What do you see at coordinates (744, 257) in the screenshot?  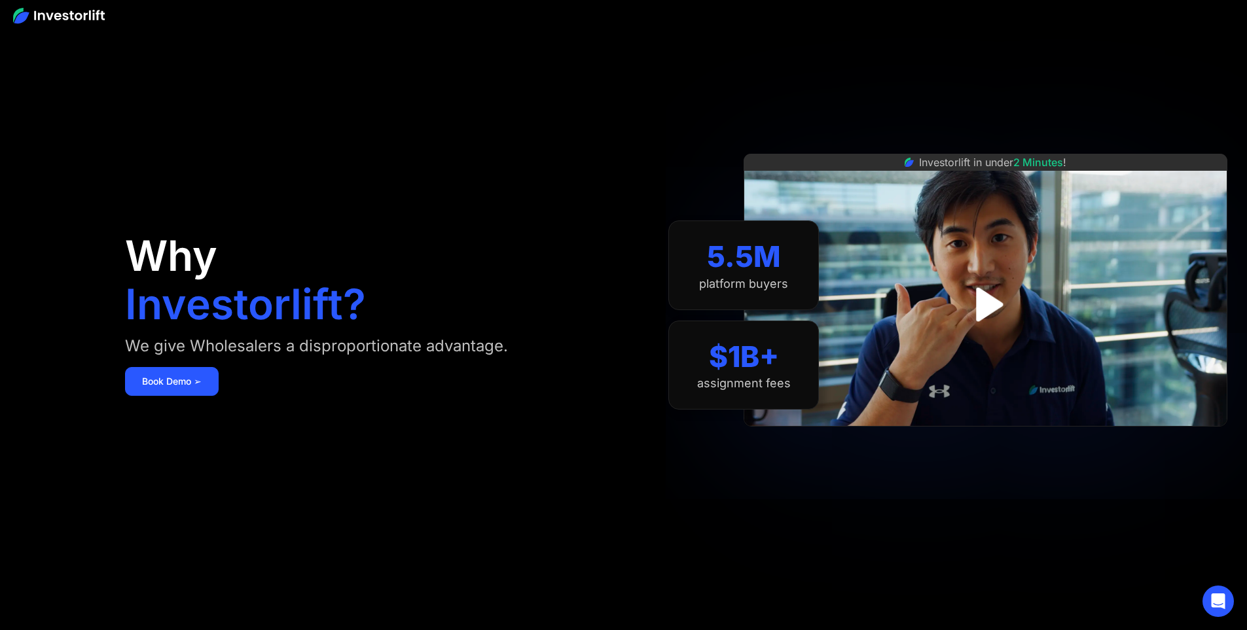 I see `div: 5.5M` at bounding box center [744, 257].